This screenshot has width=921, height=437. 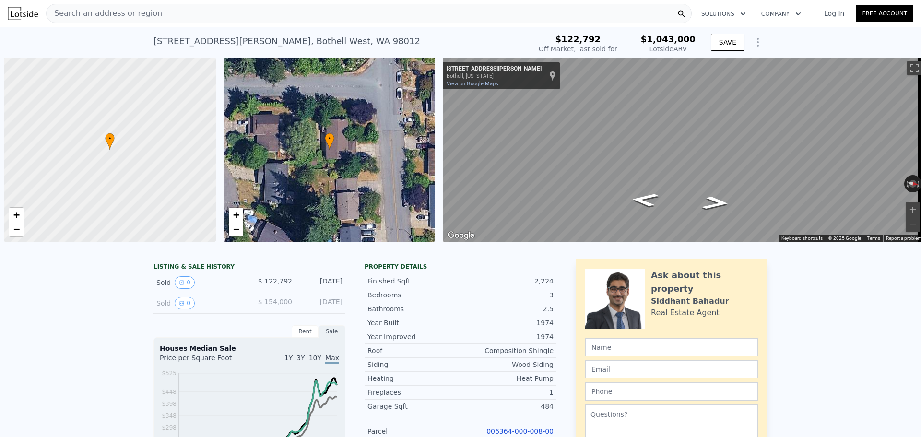 What do you see at coordinates (507, 351) in the screenshot?
I see `div: Composition Shingle` at bounding box center [507, 351].